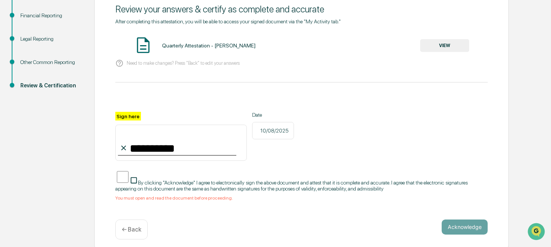 The height and width of the screenshot is (247, 551). What do you see at coordinates (31, 113) in the screenshot?
I see `span: Data Lookup` at bounding box center [31, 113].